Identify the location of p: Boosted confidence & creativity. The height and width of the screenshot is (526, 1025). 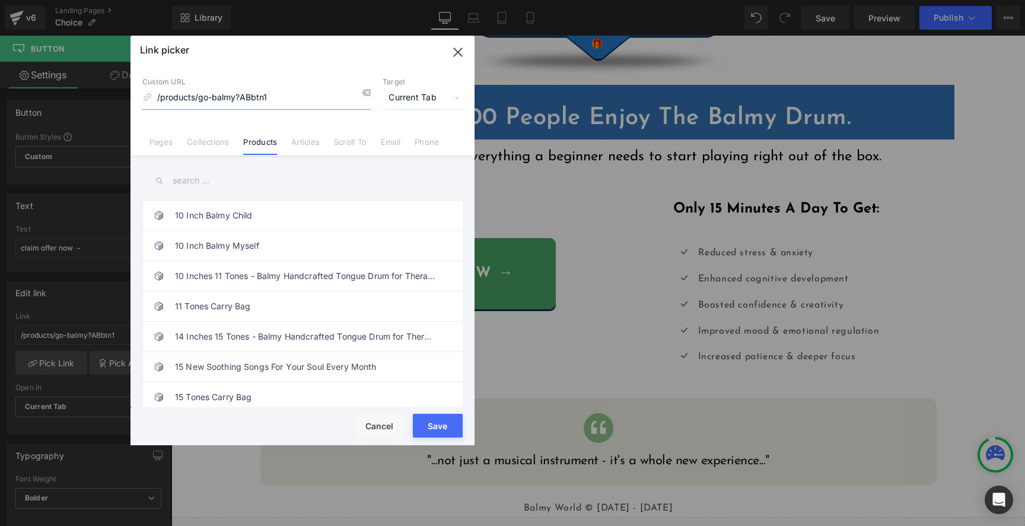
(618, 269).